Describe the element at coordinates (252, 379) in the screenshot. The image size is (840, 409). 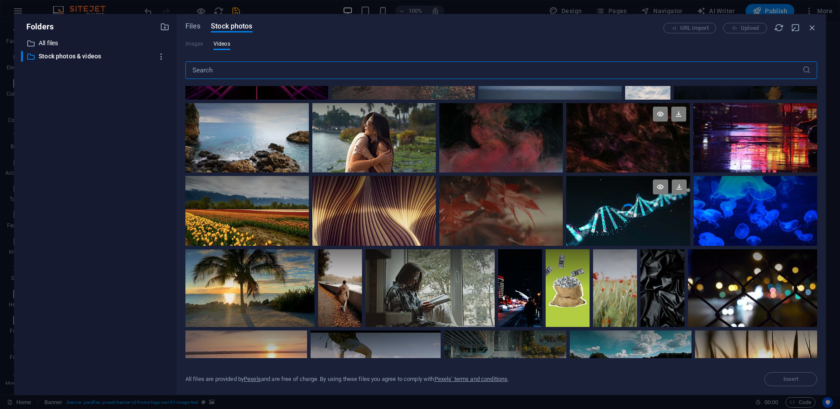
I see `a: Pexels` at that location.